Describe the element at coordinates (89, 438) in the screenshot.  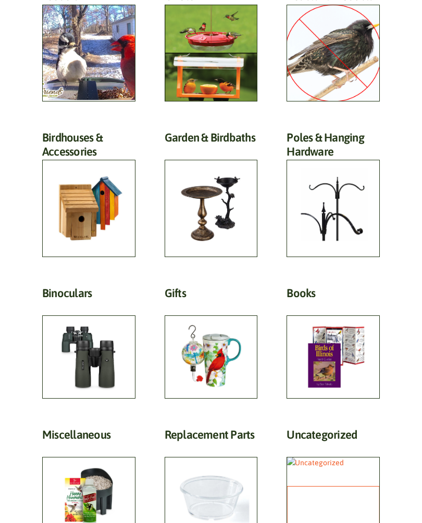
I see `h2: Miscellaneous` at that location.